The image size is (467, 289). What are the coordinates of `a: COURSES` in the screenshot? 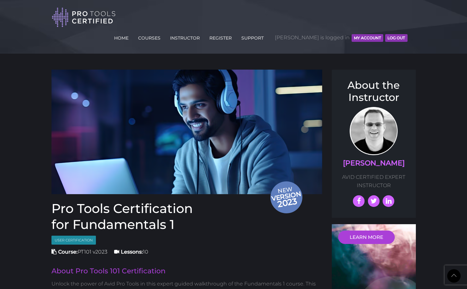 It's located at (149, 37).